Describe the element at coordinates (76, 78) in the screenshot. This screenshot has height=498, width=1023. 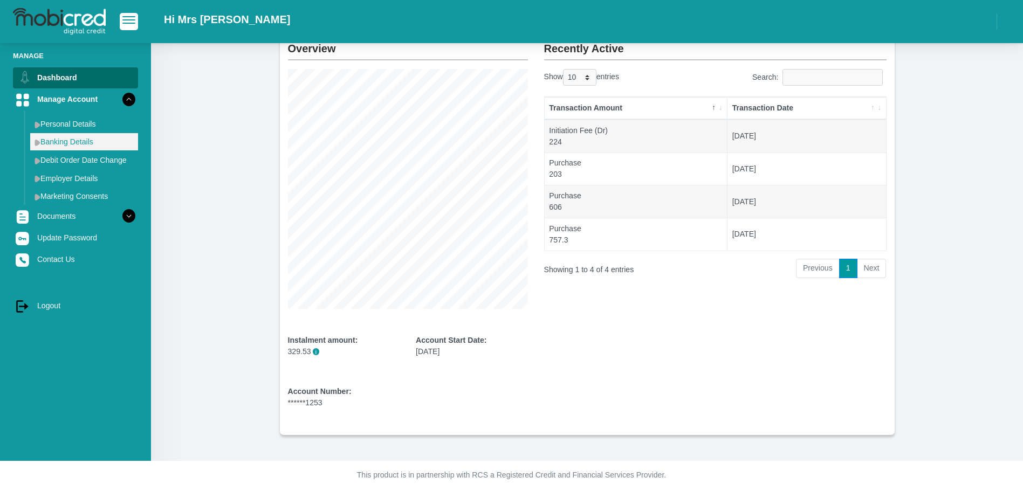
I see `a: Dashboard` at that location.